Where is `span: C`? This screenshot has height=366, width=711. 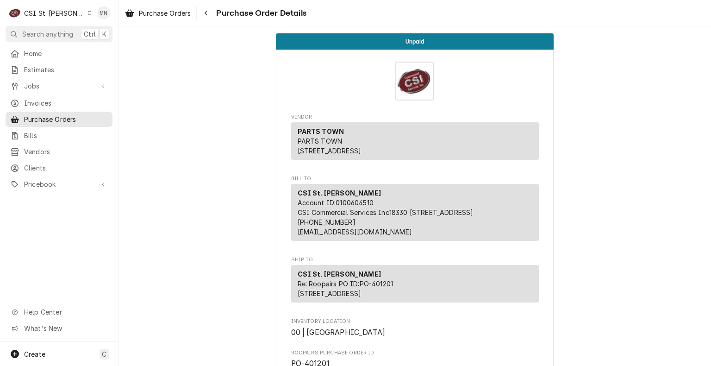
span: C is located at coordinates (104, 354).